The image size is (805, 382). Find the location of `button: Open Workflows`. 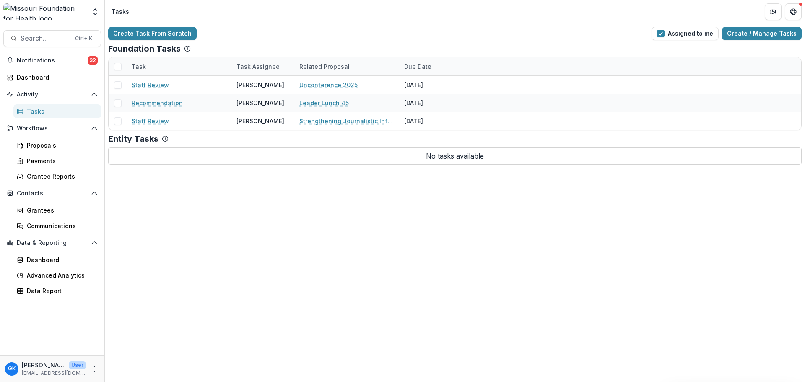

button: Open Workflows is located at coordinates (52, 128).